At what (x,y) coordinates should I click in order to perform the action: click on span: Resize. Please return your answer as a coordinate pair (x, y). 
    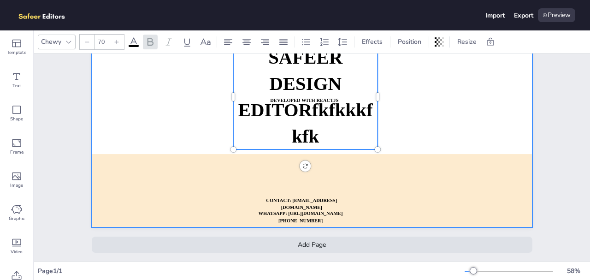
    Looking at the image, I should click on (467, 41).